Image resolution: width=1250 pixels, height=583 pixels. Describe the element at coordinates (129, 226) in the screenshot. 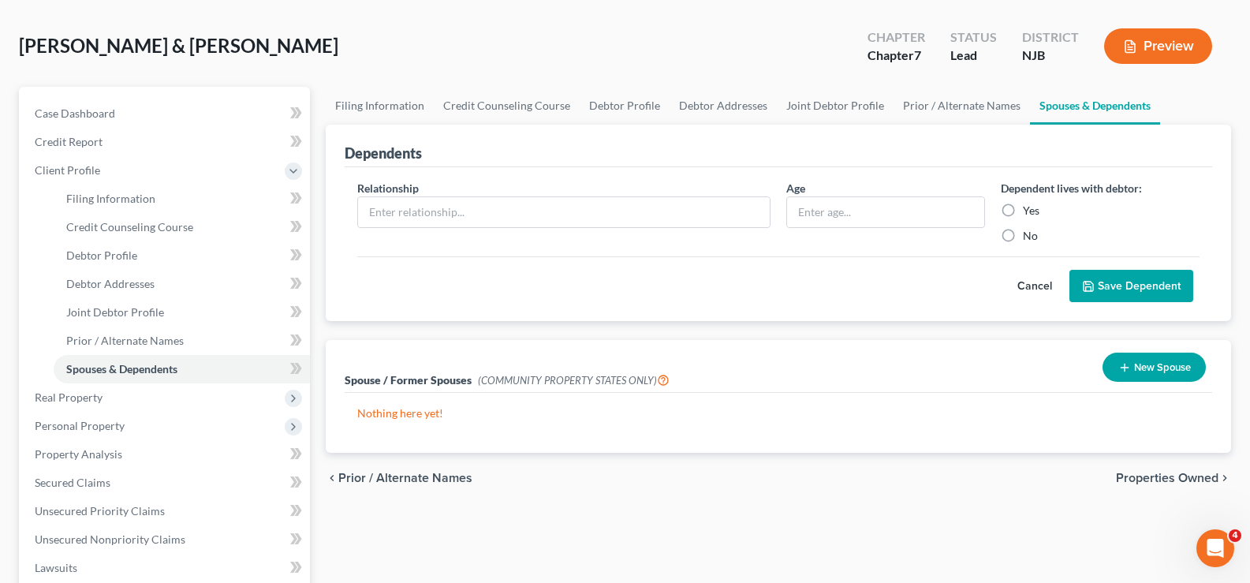

I see `span: Credit Counseling Course` at that location.